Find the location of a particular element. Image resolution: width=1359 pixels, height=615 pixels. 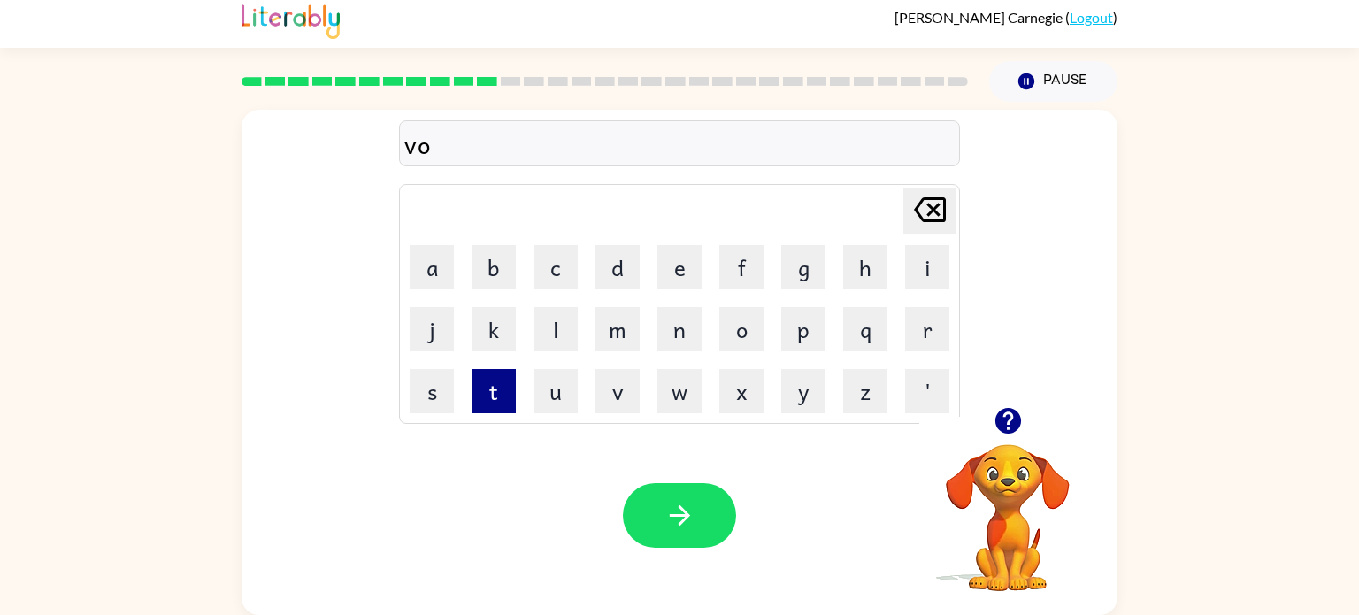

button: m is located at coordinates (618, 329).